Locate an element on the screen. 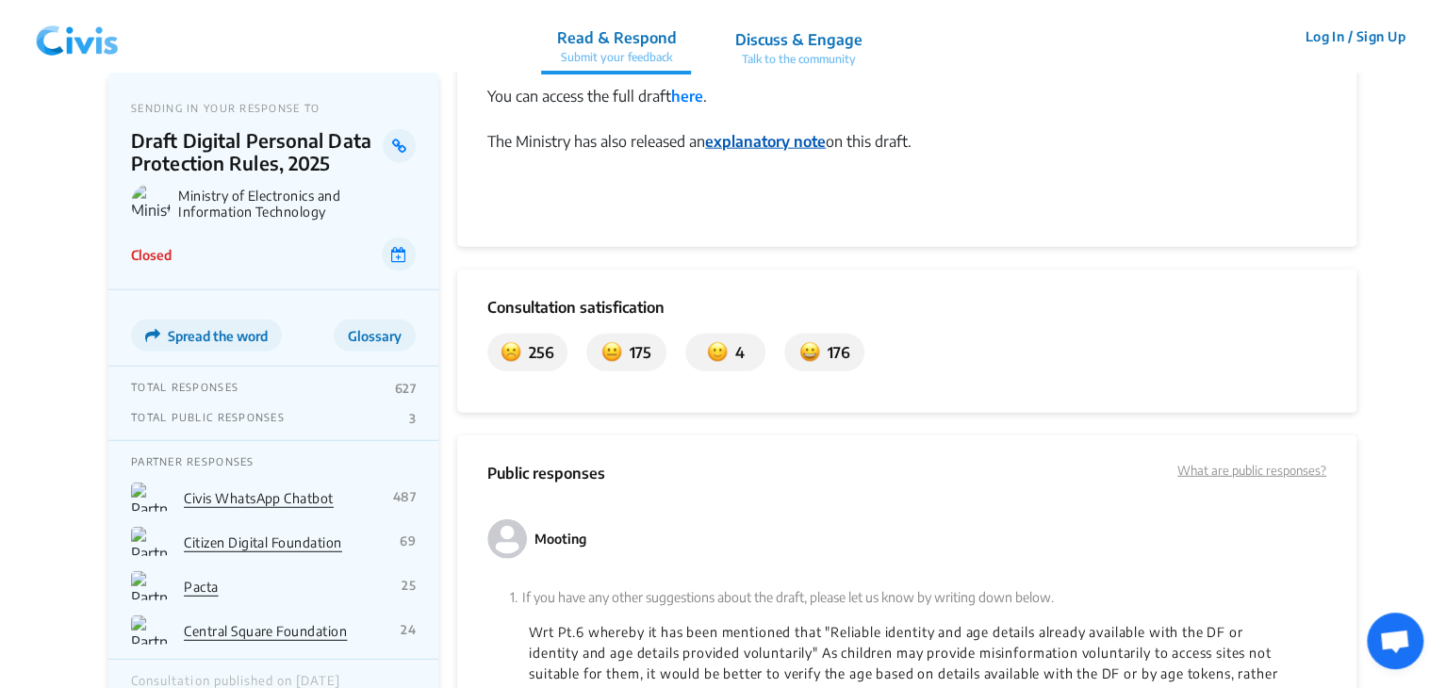  span: Spread the word is located at coordinates (218, 336).